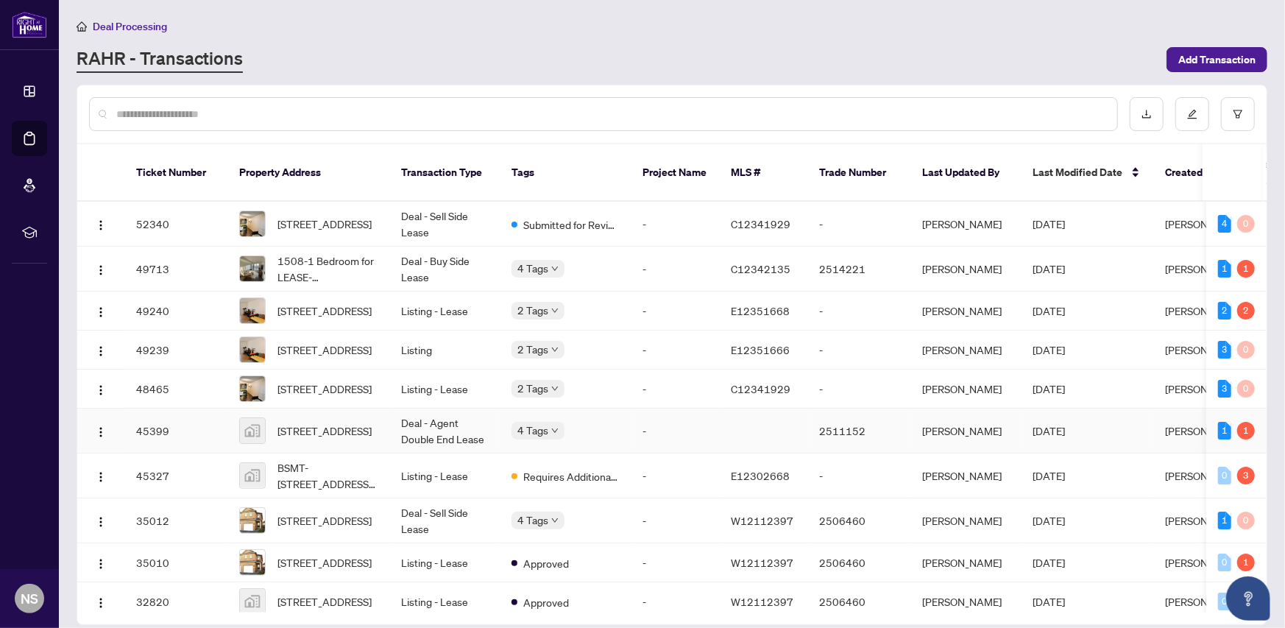 This screenshot has width=1285, height=628. I want to click on span: Approved, so click(546, 602).